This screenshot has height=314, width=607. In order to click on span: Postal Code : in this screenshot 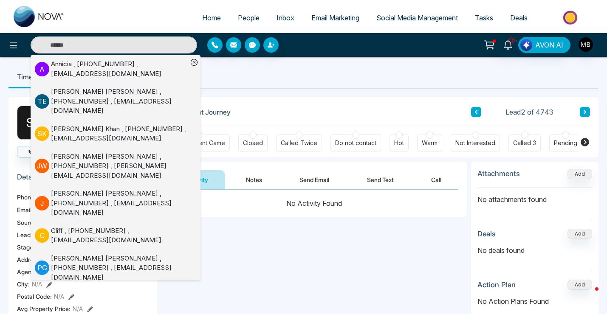, I will do `click(34, 296)`.